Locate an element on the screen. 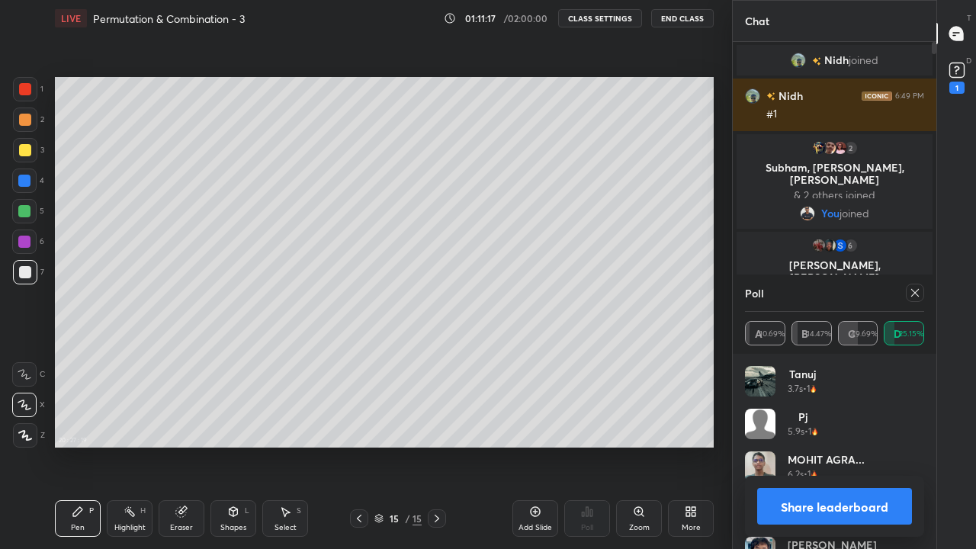 Image resolution: width=976 pixels, height=549 pixels. h4: Poll is located at coordinates (754, 293).